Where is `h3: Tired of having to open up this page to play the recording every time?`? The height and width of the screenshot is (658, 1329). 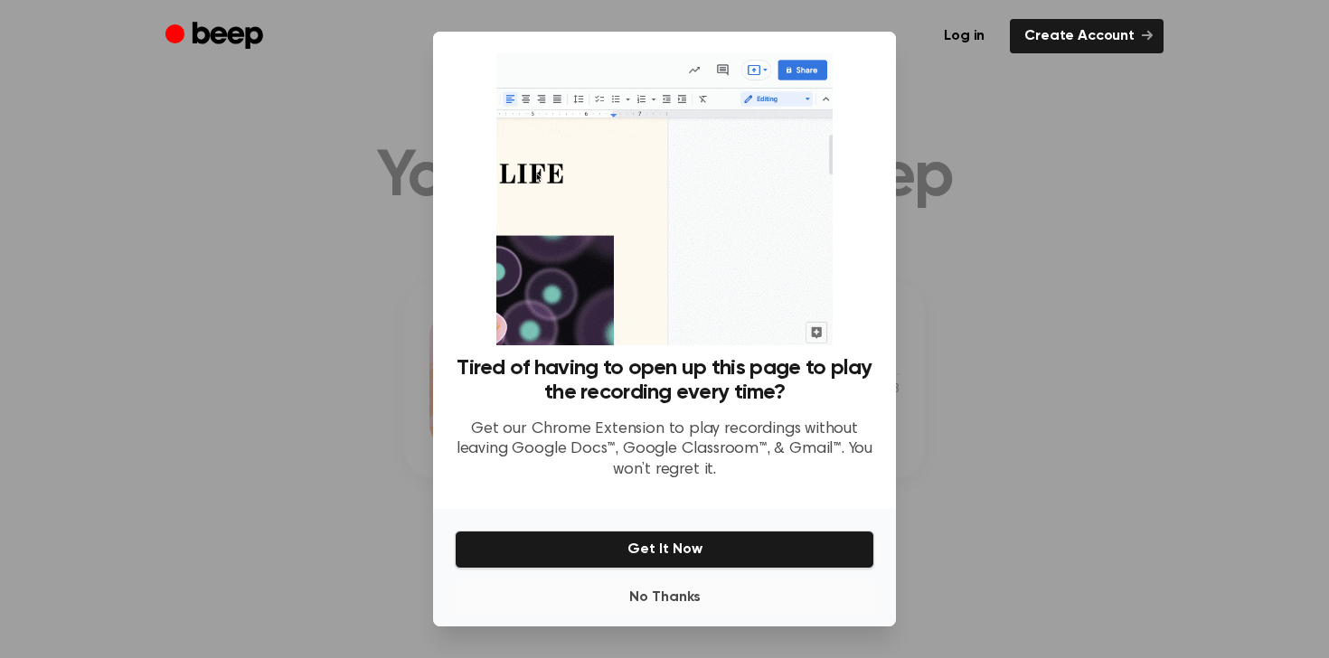
h3: Tired of having to open up this page to play the recording every time? is located at coordinates (665, 381).